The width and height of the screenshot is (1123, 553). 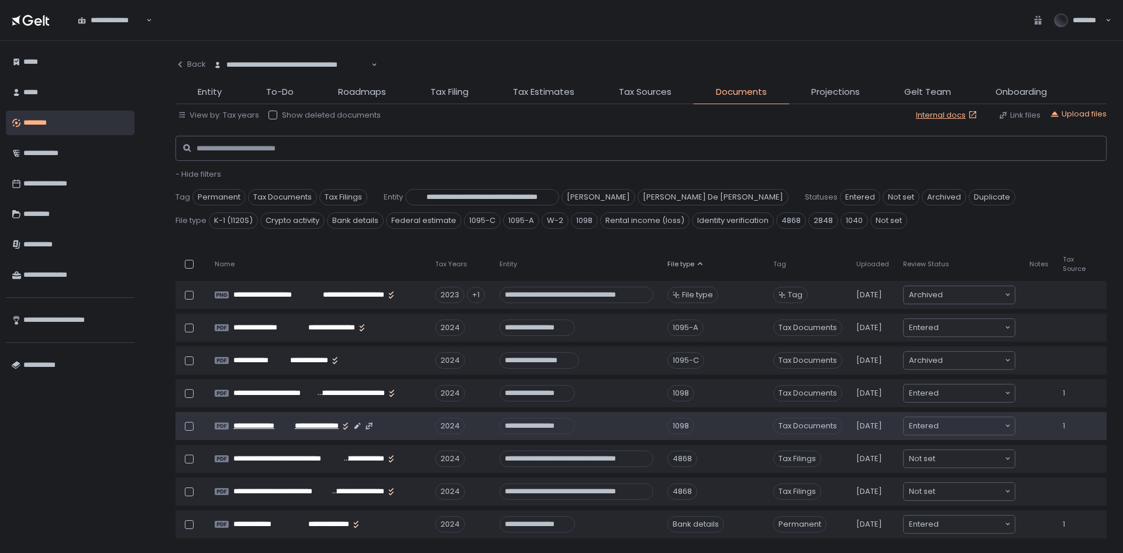 I want to click on span: 1098, so click(x=584, y=220).